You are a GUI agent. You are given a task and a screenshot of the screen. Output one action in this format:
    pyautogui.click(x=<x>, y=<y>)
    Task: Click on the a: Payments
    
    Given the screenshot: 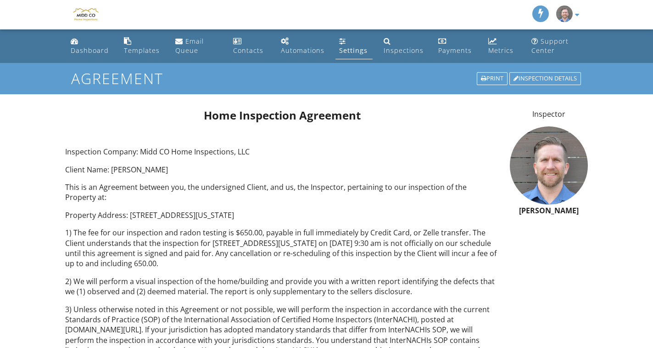 What is the action you would take?
    pyautogui.click(x=456, y=46)
    